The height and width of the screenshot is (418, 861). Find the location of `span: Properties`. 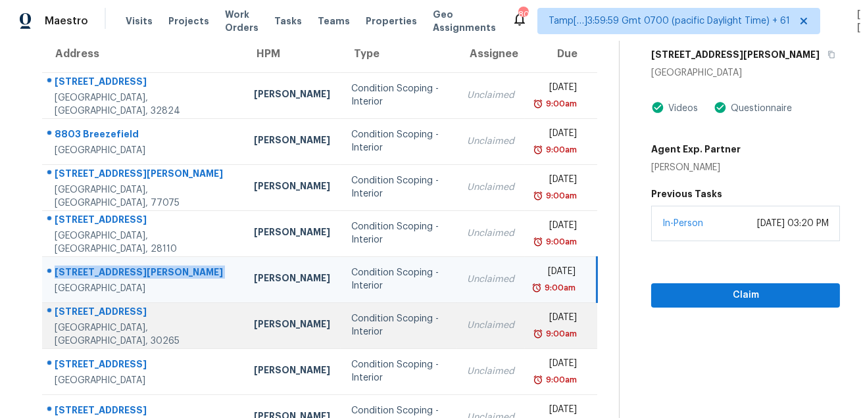

span: Properties is located at coordinates (391, 21).